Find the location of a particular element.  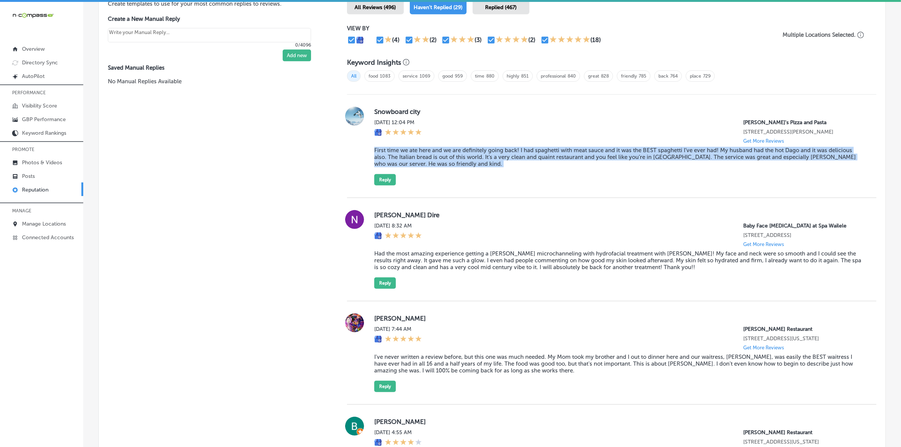

a: 1069 is located at coordinates (425, 76).